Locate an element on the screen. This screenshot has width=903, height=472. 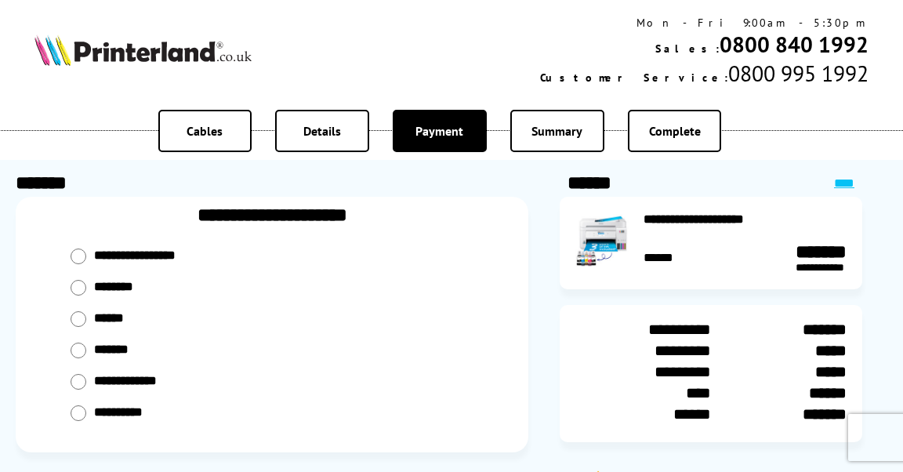
img: Printerland Logo is located at coordinates (143, 49).